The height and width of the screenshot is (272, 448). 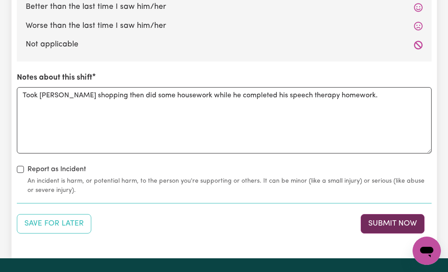 What do you see at coordinates (224, 26) in the screenshot?
I see `label: Worse than the last time I saw him/her` at bounding box center [224, 26].